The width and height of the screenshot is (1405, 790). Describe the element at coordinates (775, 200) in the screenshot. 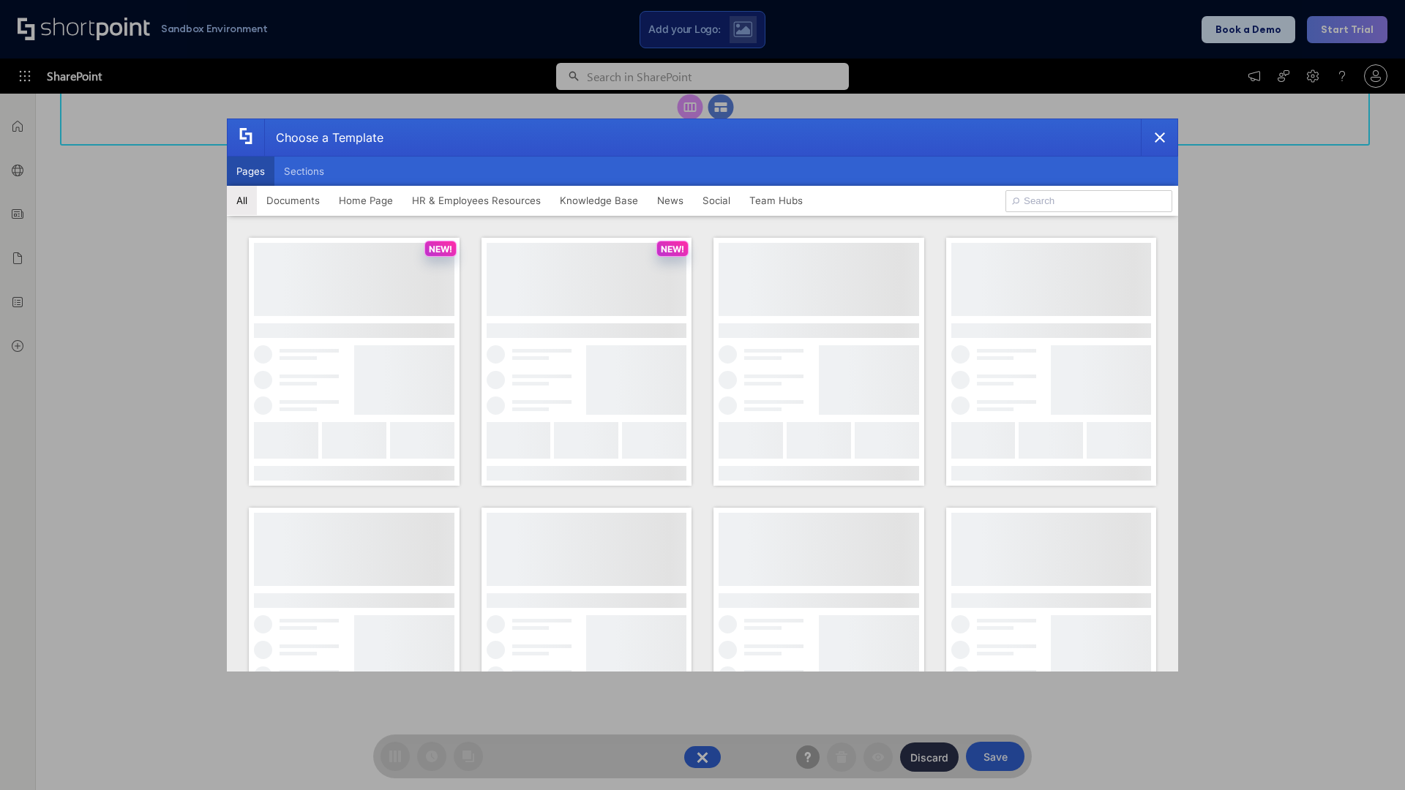

I see `button: Team Hubs` at that location.